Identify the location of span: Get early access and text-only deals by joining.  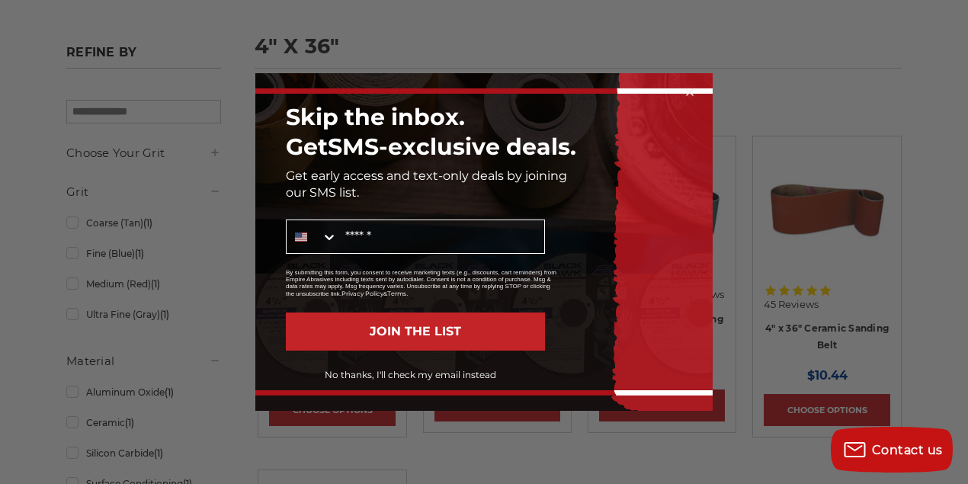
(426, 175).